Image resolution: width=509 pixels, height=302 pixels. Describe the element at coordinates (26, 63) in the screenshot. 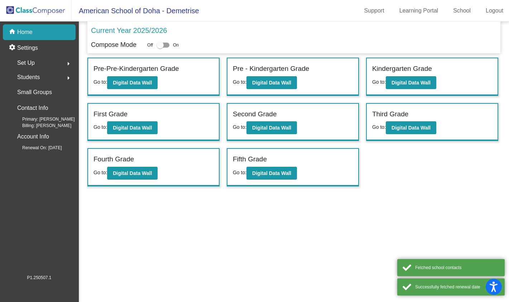

I see `span: Set Up` at that location.